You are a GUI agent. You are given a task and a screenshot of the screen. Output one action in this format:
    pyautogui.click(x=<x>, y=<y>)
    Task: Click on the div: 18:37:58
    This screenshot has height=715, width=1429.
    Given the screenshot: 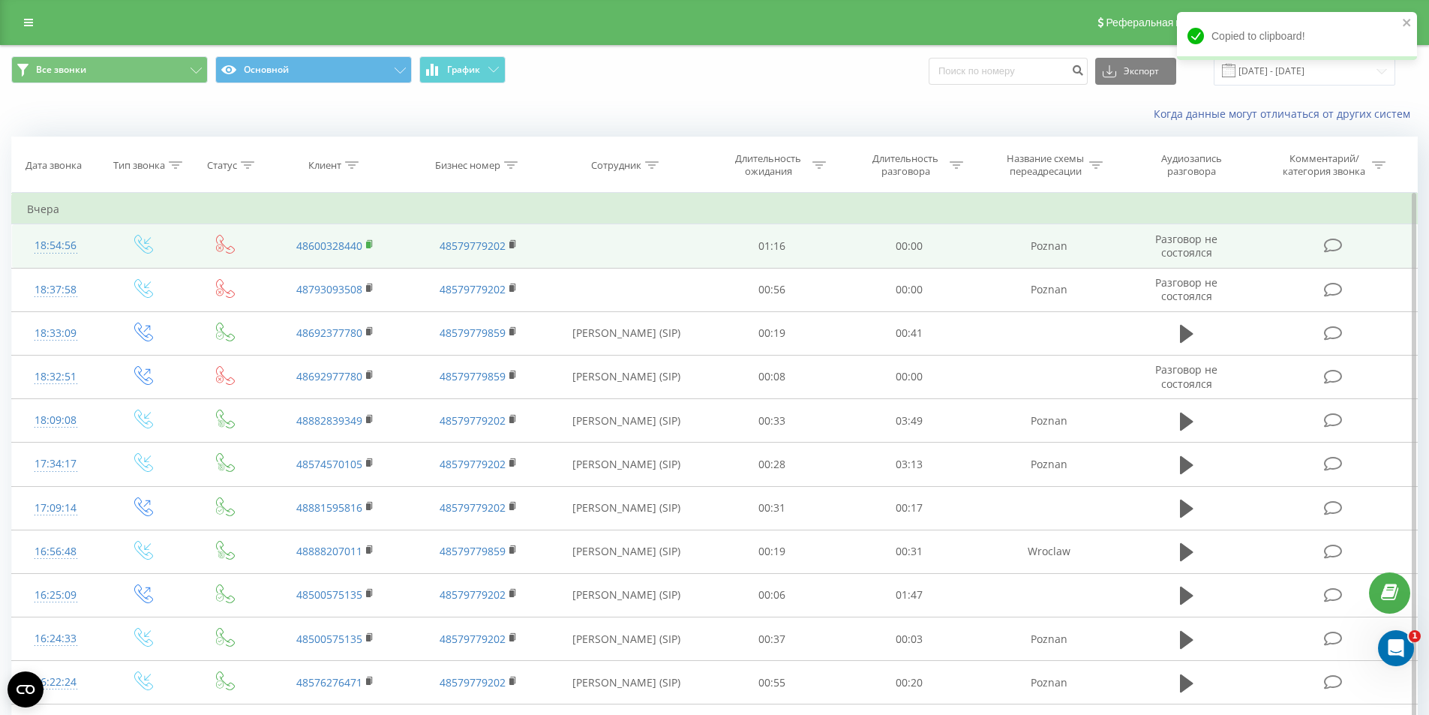 What is the action you would take?
    pyautogui.click(x=56, y=290)
    